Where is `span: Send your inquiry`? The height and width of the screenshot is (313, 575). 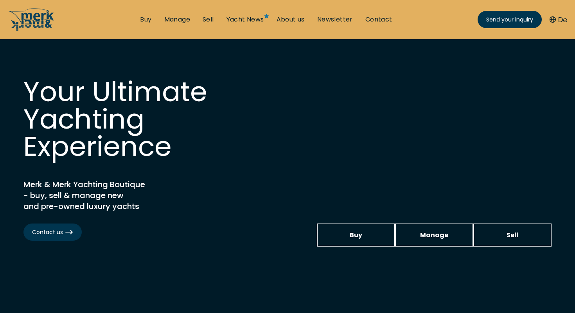
span: Send your inquiry is located at coordinates (510, 20).